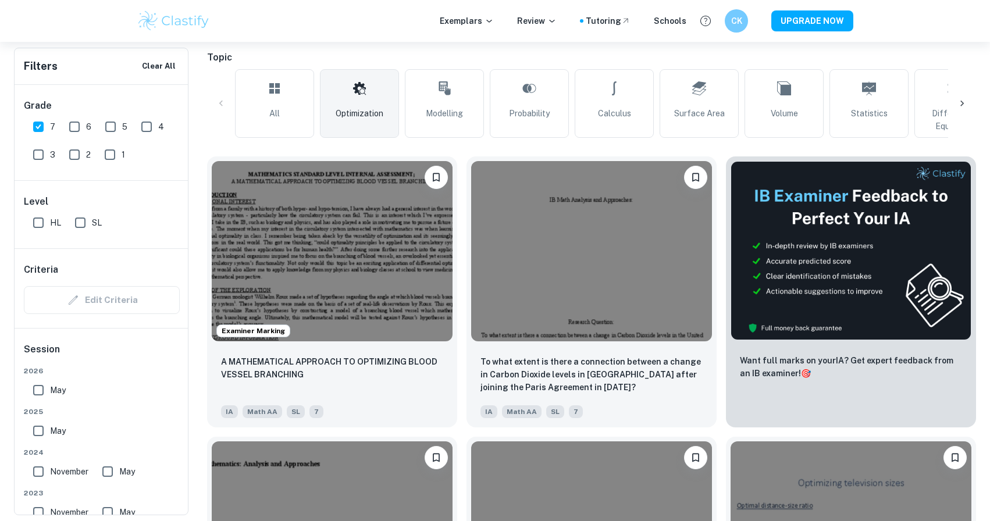 This screenshot has width=990, height=521. Describe the element at coordinates (812, 21) in the screenshot. I see `button: UPGRADE NOW` at that location.